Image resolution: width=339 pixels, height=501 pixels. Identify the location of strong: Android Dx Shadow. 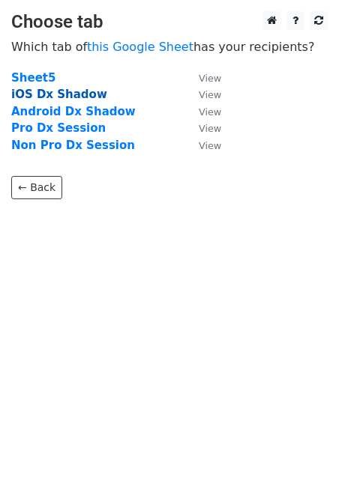
(73, 112).